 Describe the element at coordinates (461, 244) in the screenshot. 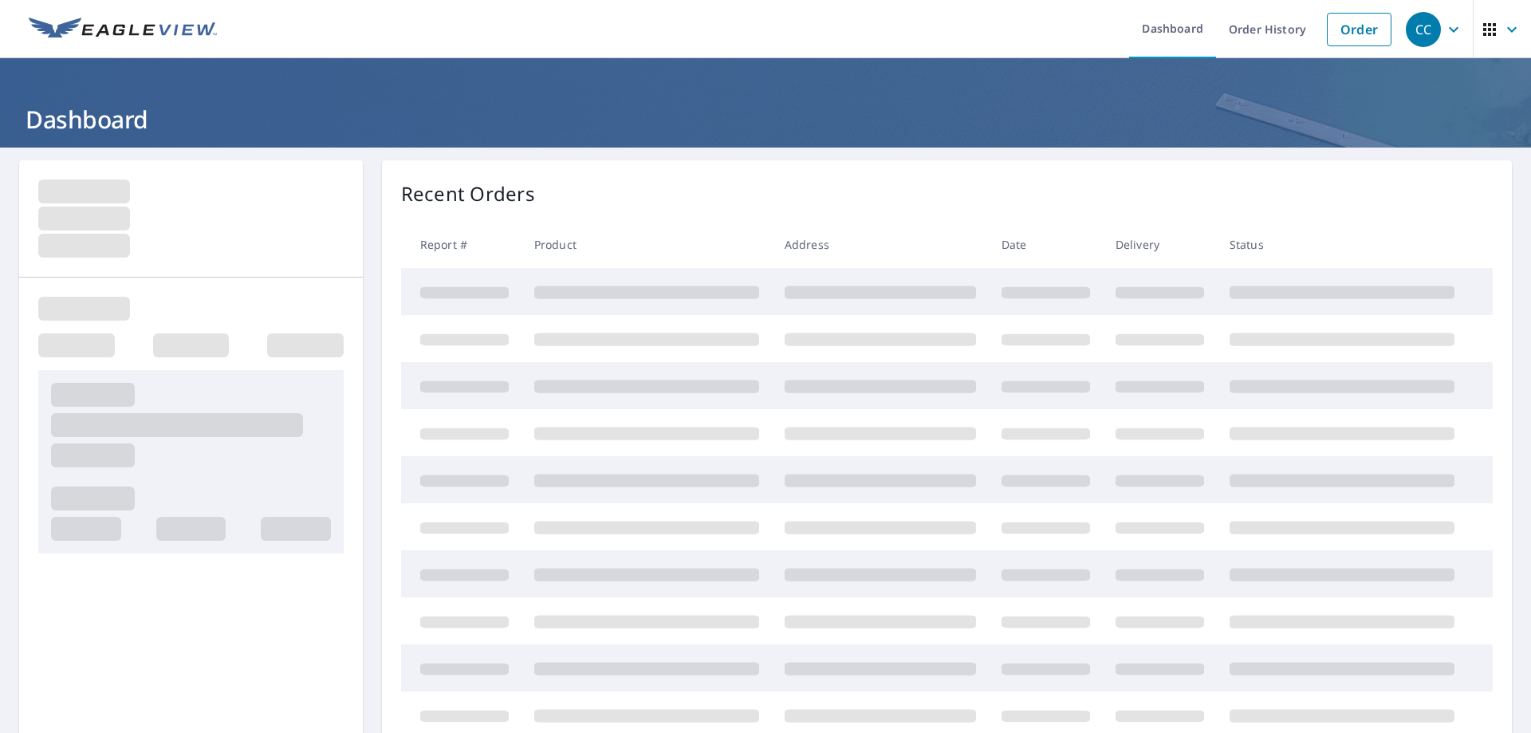

I see `th: Report #` at that location.